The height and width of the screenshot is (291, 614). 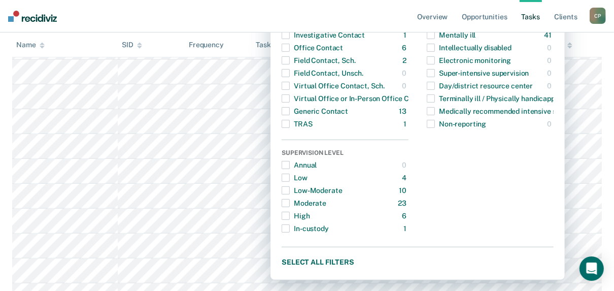 What do you see at coordinates (32, 16) in the screenshot?
I see `img: Recidiviz` at bounding box center [32, 16].